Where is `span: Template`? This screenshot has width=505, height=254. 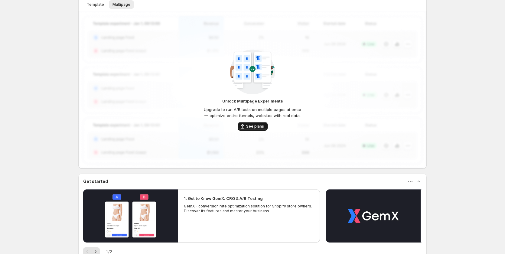 span: Template is located at coordinates (95, 5).